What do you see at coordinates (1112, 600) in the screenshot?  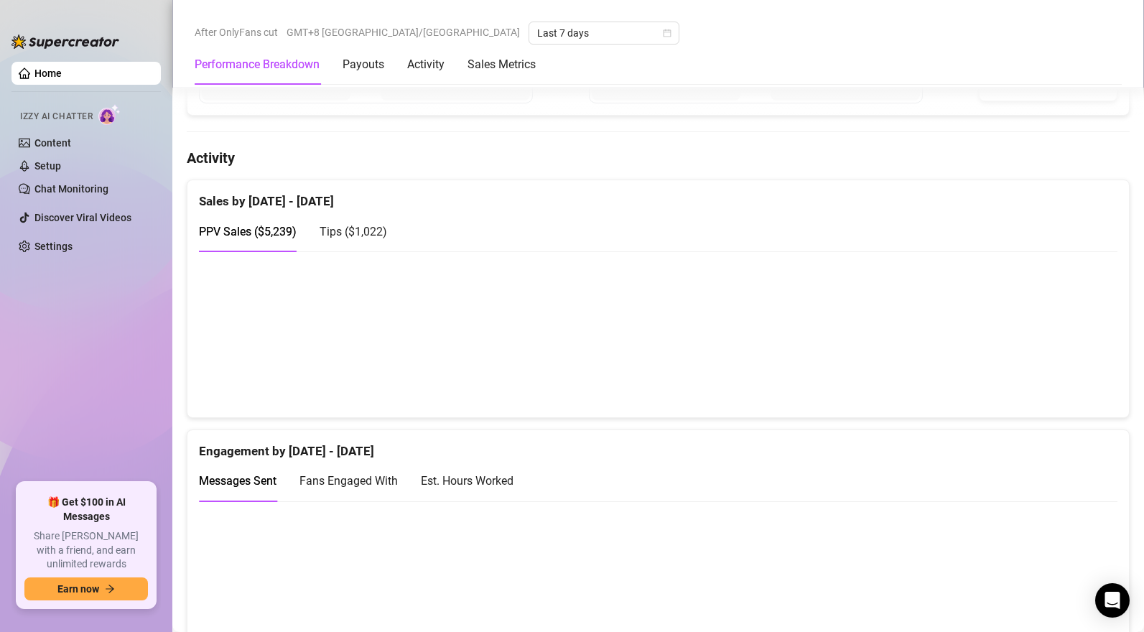 I see `div: Open Intercom Messenger` at bounding box center [1112, 600].